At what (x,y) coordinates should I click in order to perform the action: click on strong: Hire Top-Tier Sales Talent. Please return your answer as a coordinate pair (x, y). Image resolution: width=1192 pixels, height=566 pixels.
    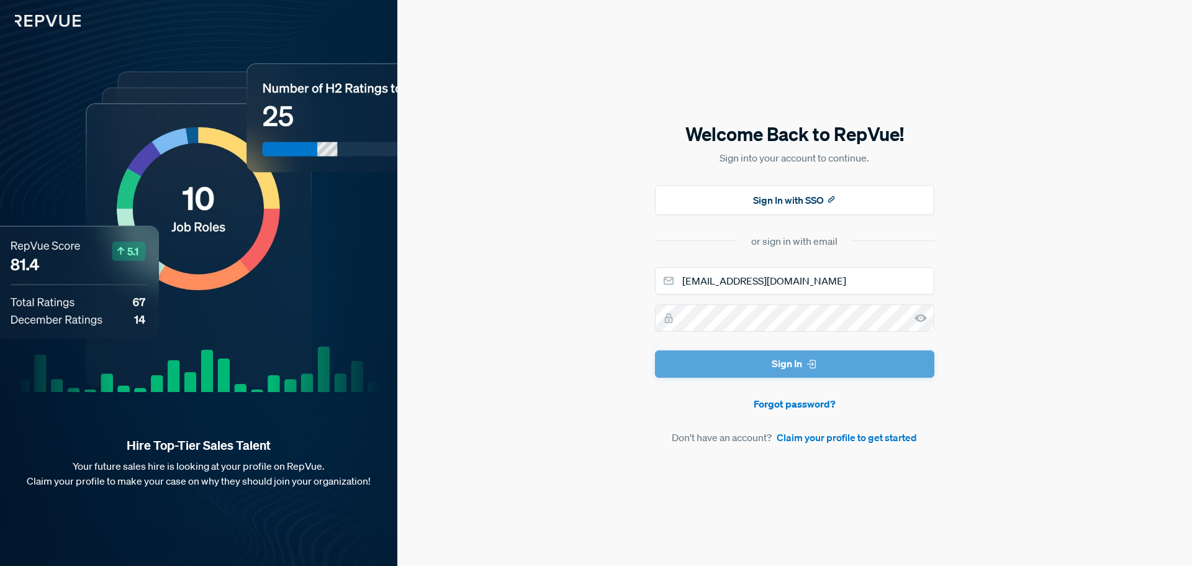
    Looking at the image, I should click on (199, 445).